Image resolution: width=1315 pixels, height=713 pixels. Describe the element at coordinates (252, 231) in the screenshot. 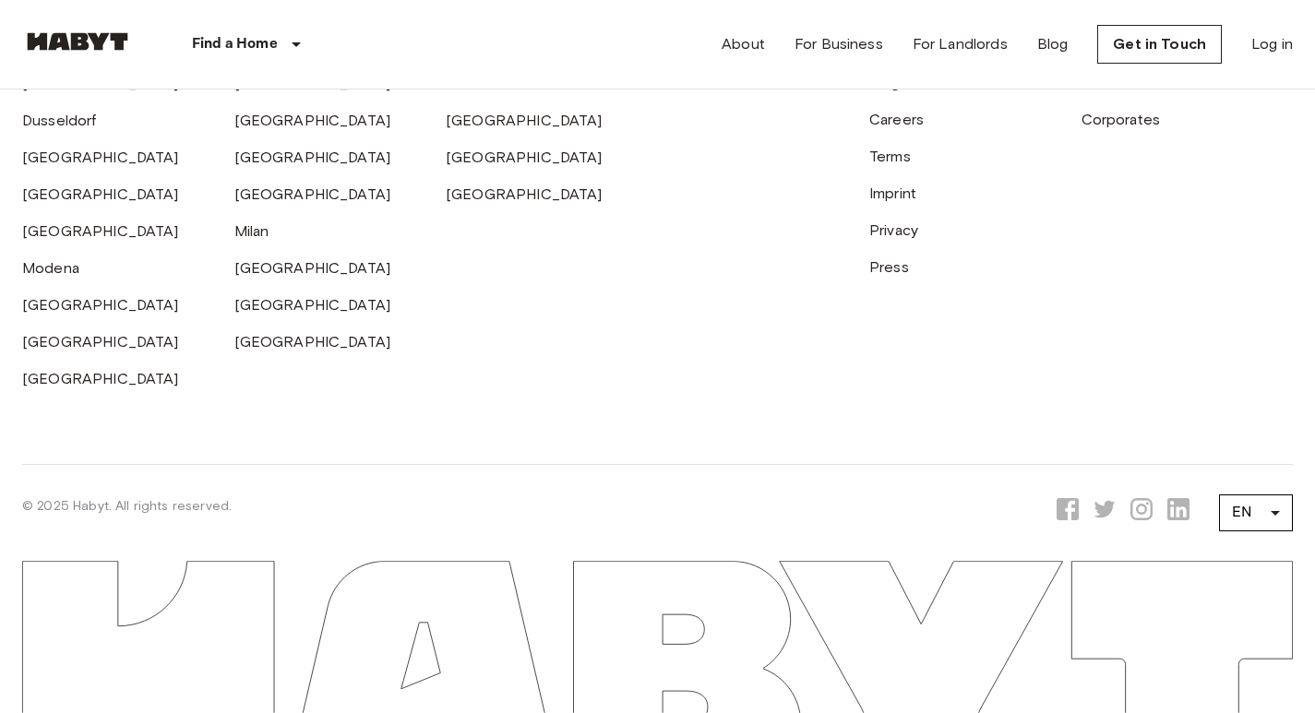

I see `a: Milan` at that location.